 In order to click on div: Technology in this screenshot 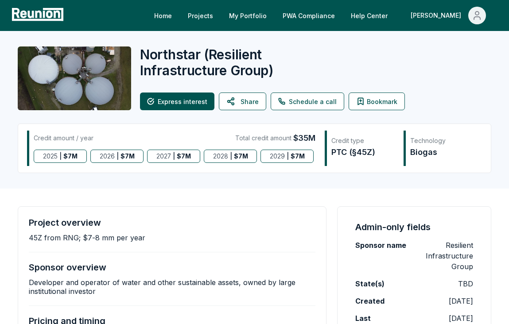, I will do `click(441, 141)`.